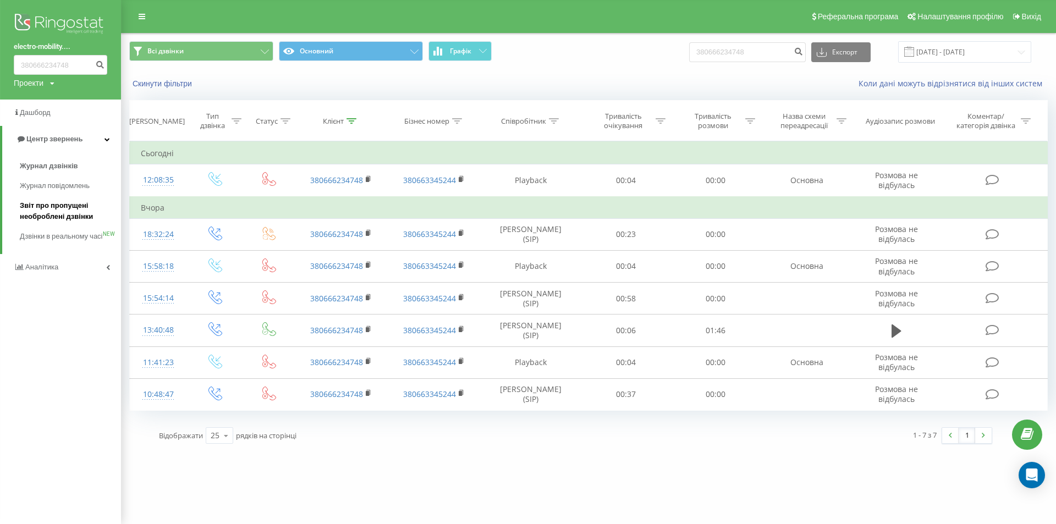 The height and width of the screenshot is (524, 1056). What do you see at coordinates (623, 121) in the screenshot?
I see `div: Тривалість очікування` at bounding box center [623, 121].